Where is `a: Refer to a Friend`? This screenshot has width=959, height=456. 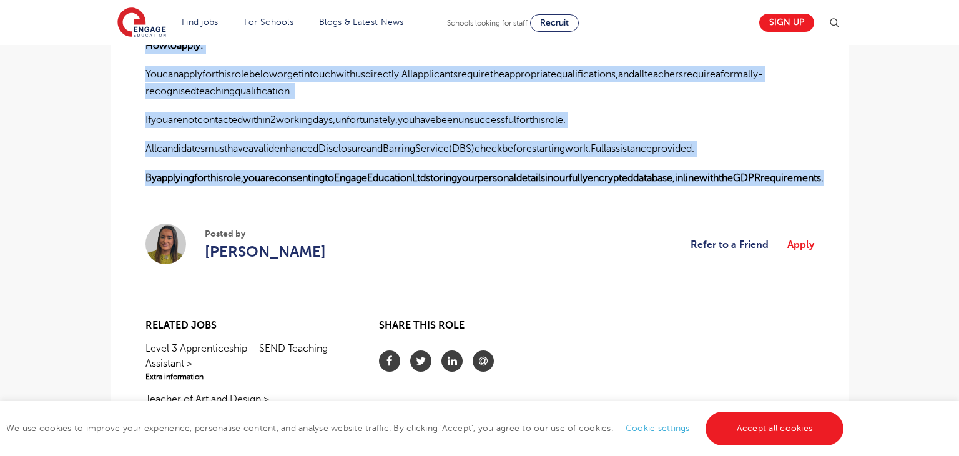
a: Refer to a Friend is located at coordinates (735, 245).